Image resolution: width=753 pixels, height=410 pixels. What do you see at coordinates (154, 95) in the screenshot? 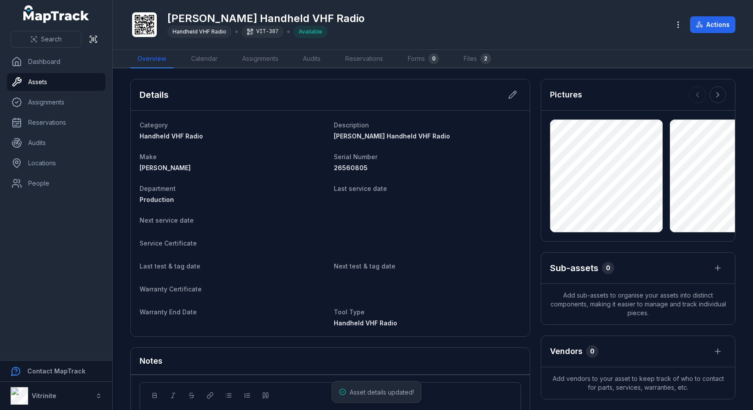
I see `h2: Details` at bounding box center [154, 95].